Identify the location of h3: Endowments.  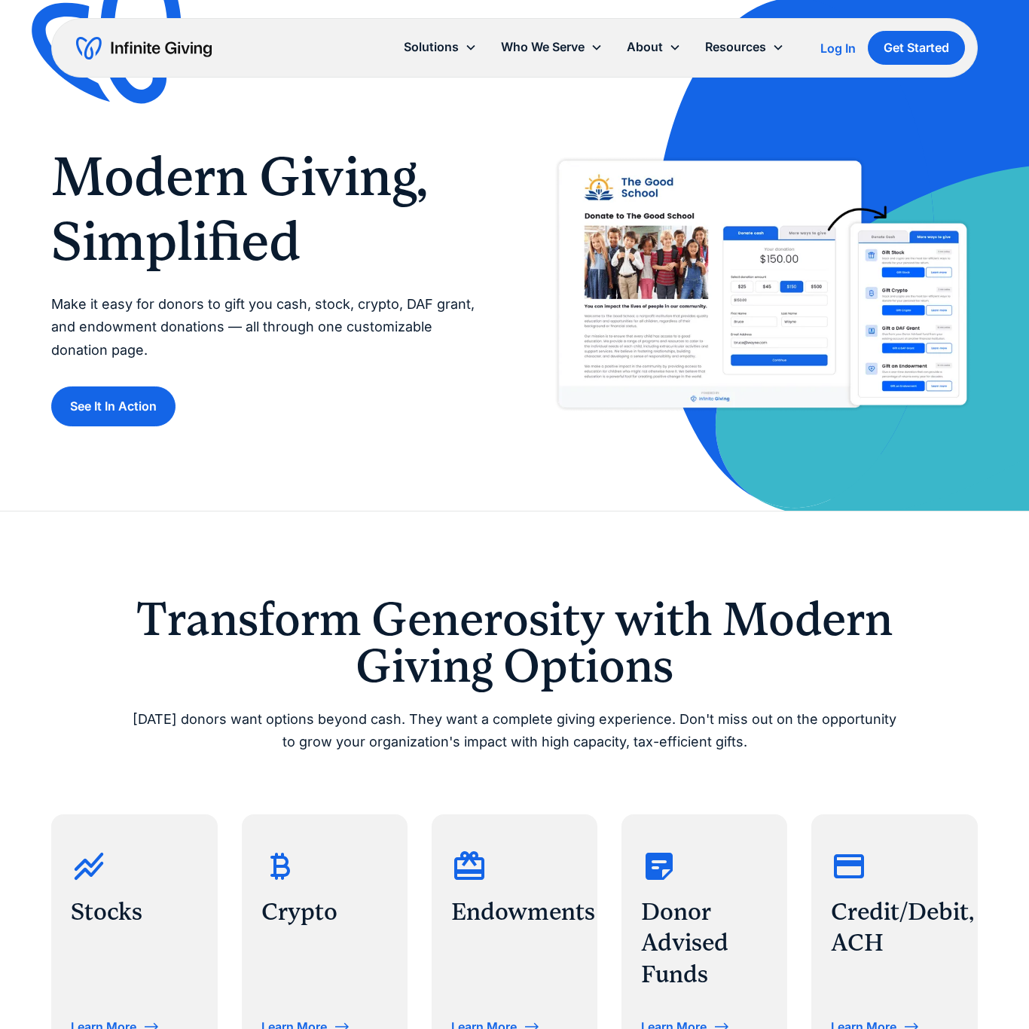
(515, 912).